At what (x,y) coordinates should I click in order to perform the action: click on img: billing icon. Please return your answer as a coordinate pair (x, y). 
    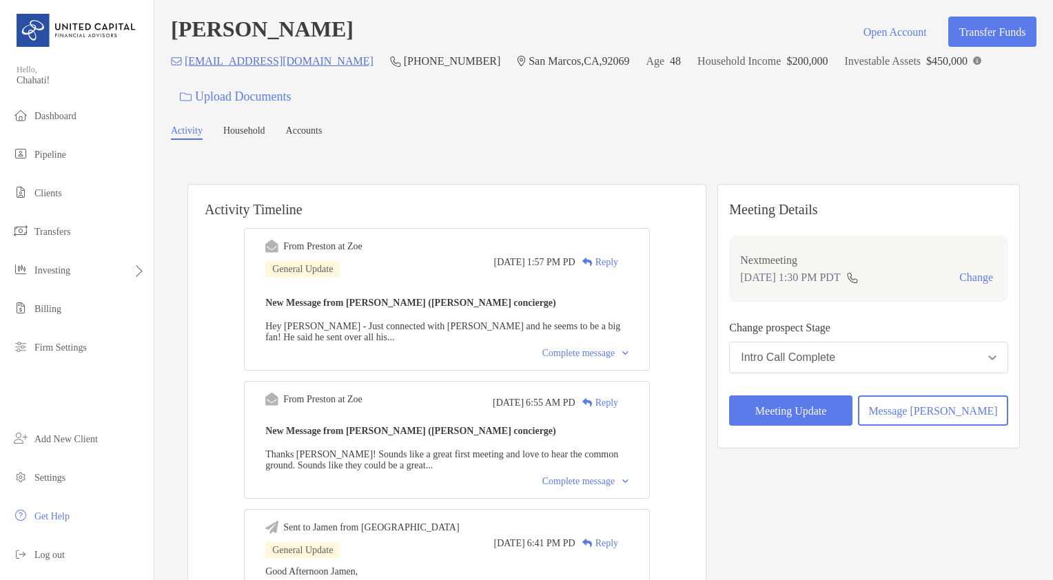
    Looking at the image, I should click on (21, 308).